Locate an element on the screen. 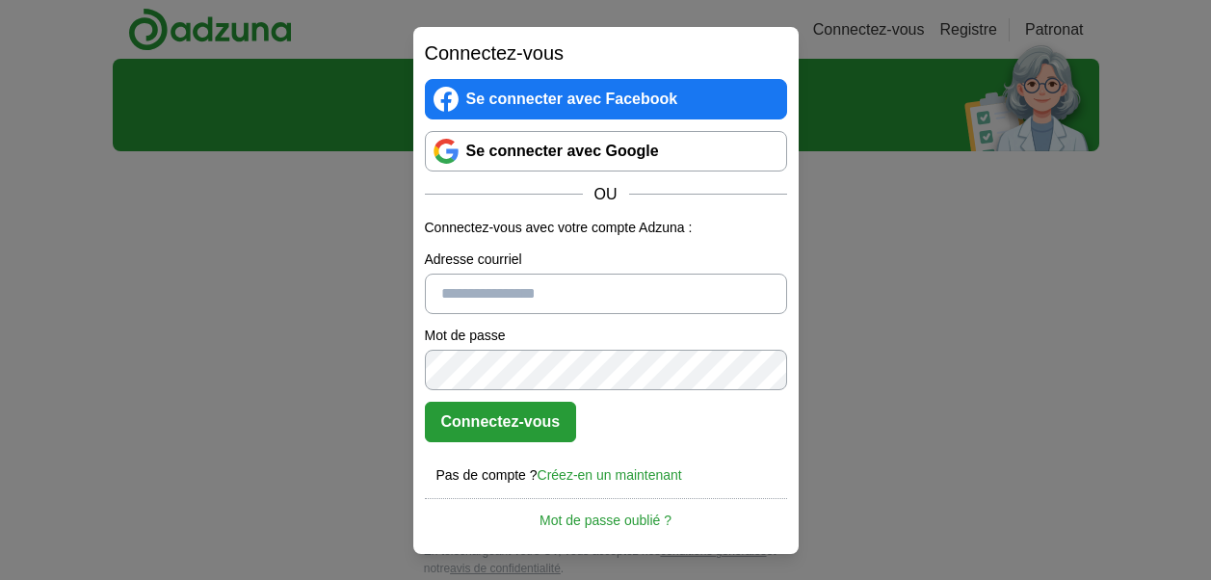 Image resolution: width=1211 pixels, height=580 pixels. label: Adresse courriel is located at coordinates (606, 259).